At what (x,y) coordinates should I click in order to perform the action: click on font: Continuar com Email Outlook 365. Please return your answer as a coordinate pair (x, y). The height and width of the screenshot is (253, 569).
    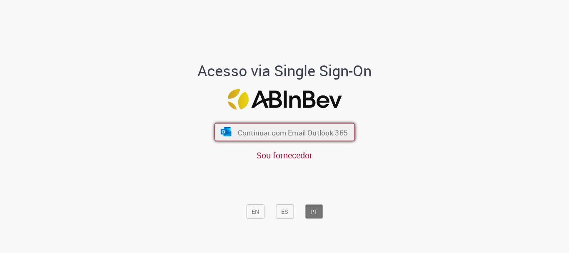
    Looking at the image, I should click on (293, 132).